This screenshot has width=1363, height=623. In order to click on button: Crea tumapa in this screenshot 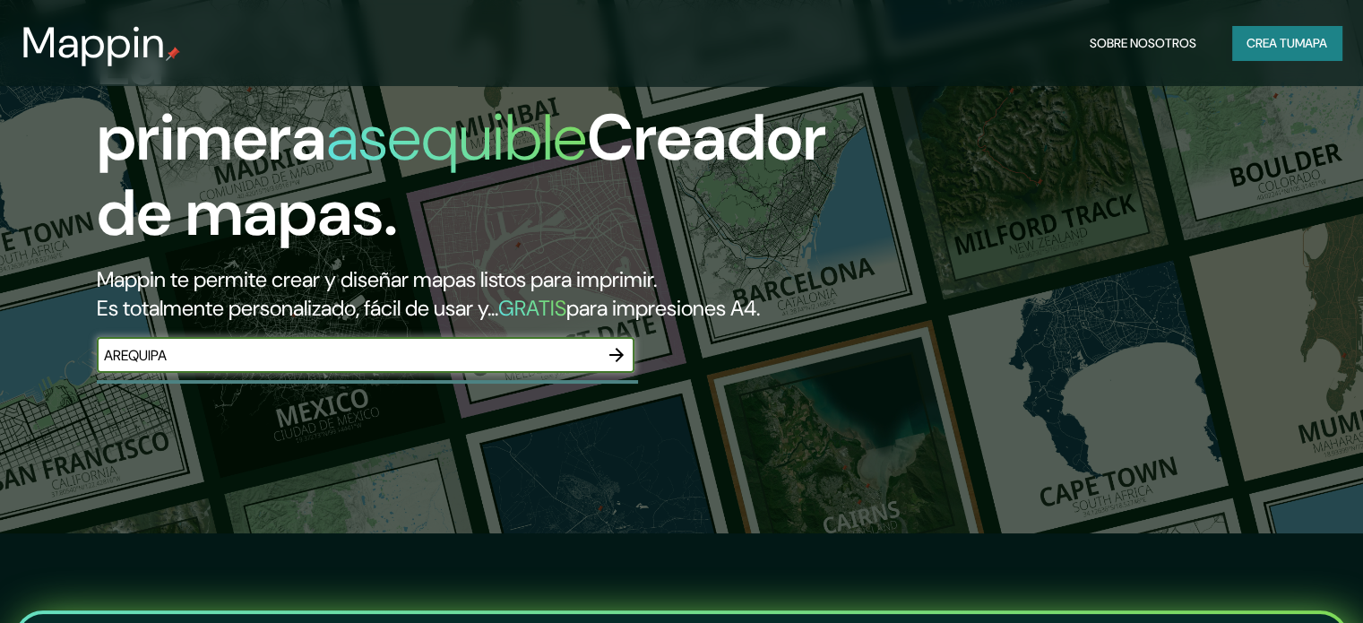, I will do `click(1286, 43)`.